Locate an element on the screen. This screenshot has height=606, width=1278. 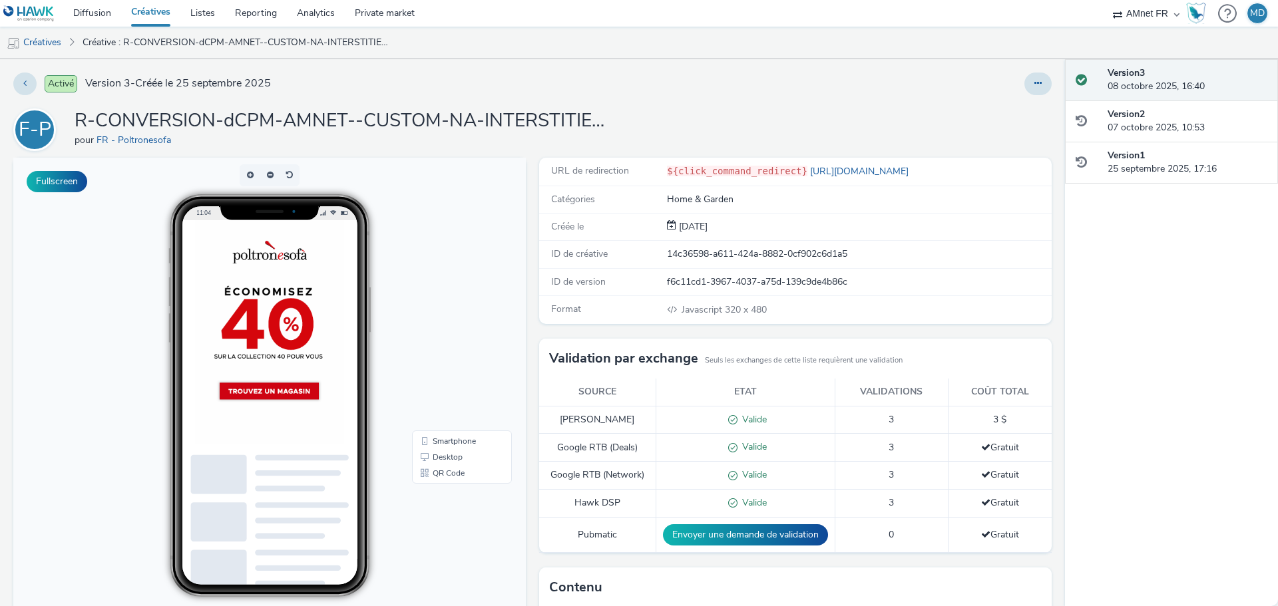
h3: Validation par exchange is located at coordinates (624, 359).